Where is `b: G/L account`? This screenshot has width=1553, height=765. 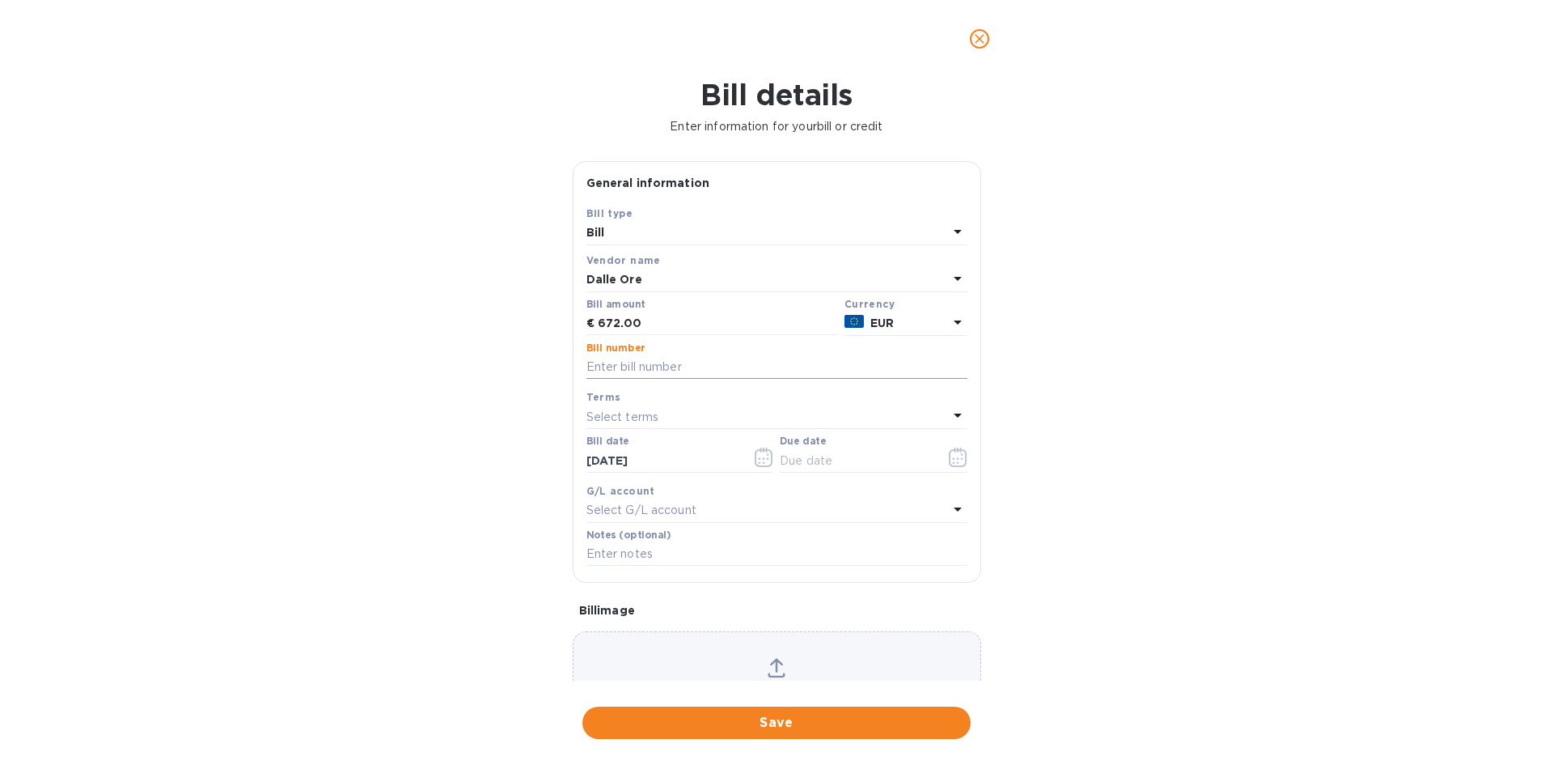 b: G/L account is located at coordinates (621, 490).